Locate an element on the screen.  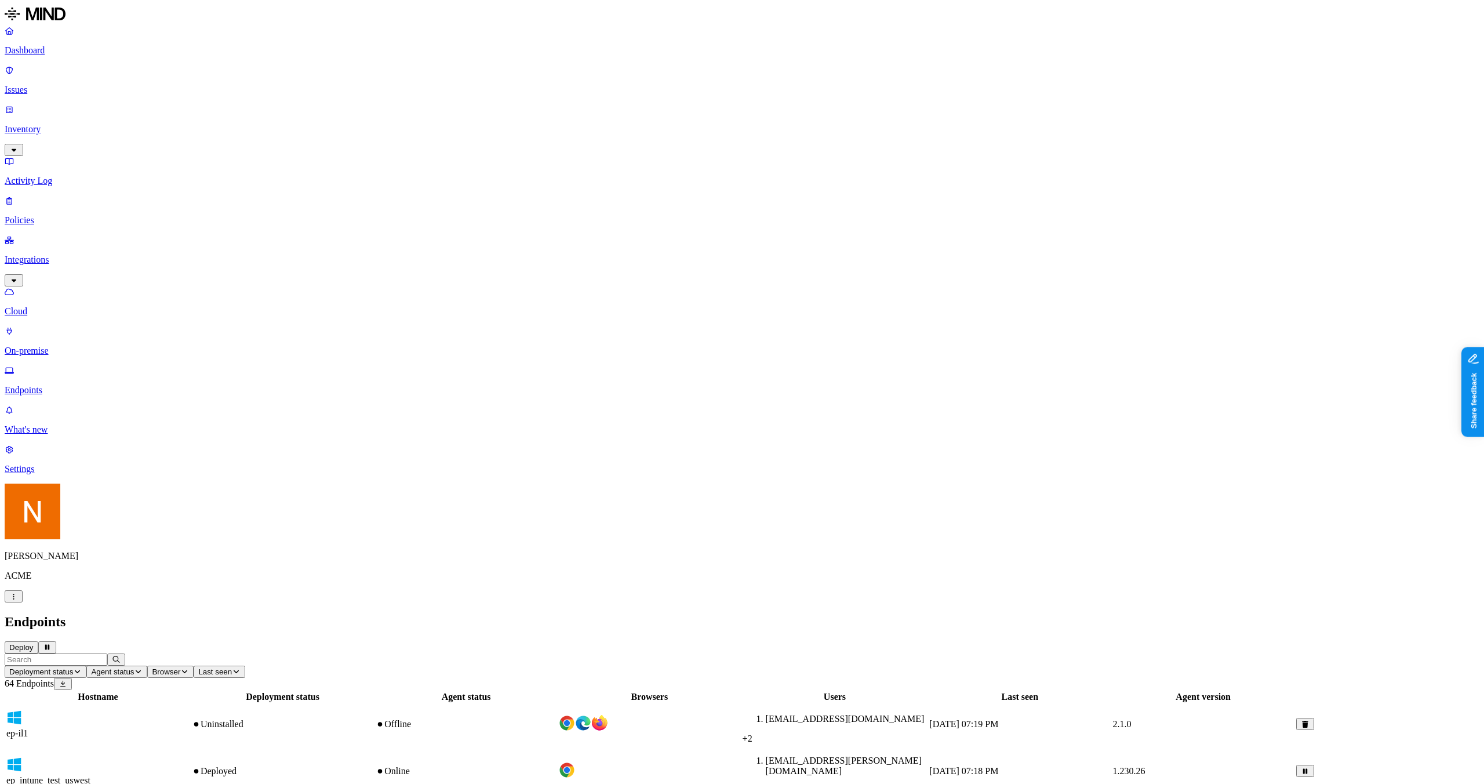
a: MIND is located at coordinates (742, 15).